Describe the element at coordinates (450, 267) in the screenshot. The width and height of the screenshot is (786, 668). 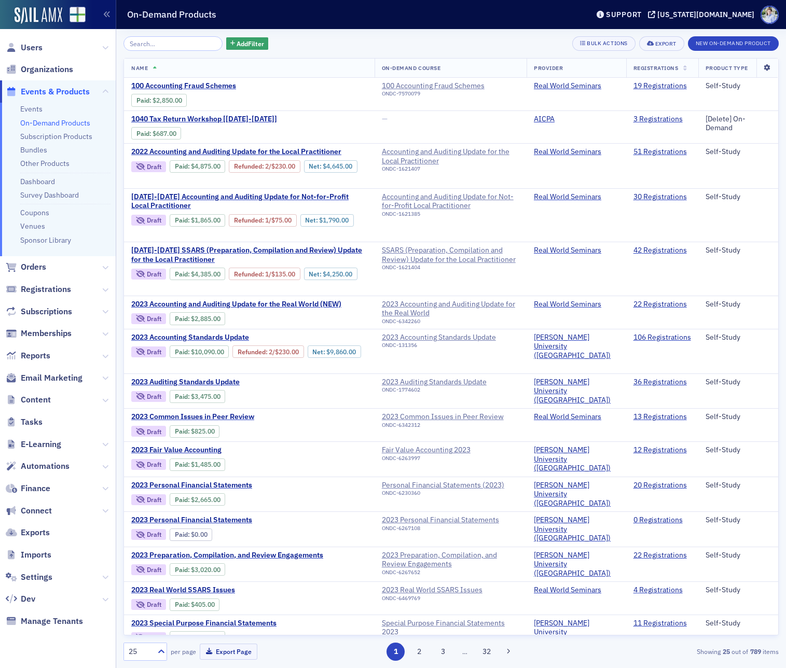
I see `div: ONDC-1621404` at that location.